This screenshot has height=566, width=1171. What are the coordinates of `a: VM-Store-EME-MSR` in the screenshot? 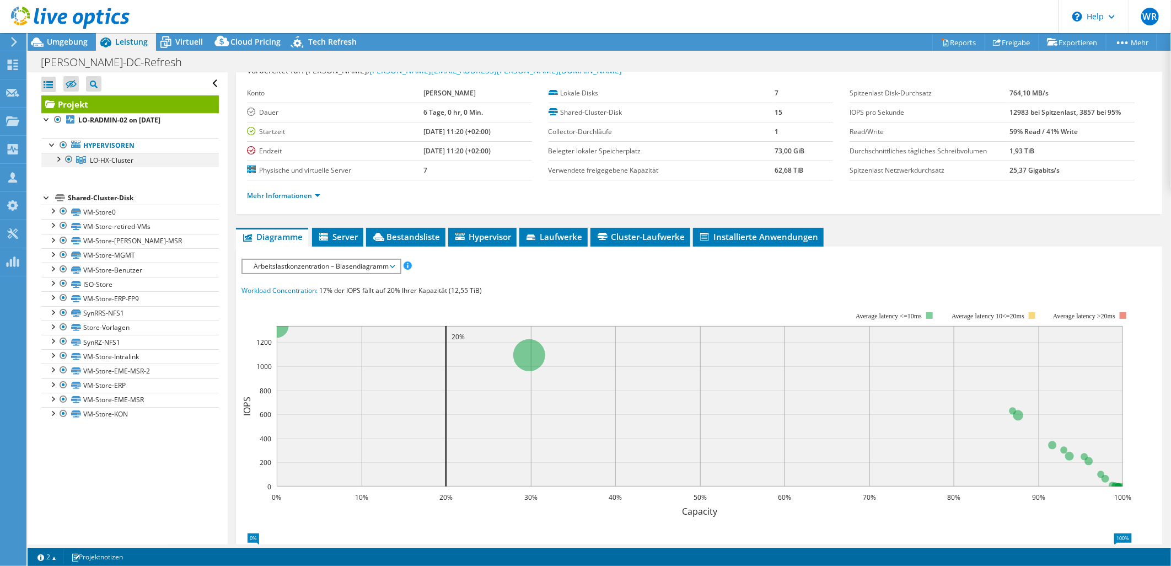 It's located at (130, 400).